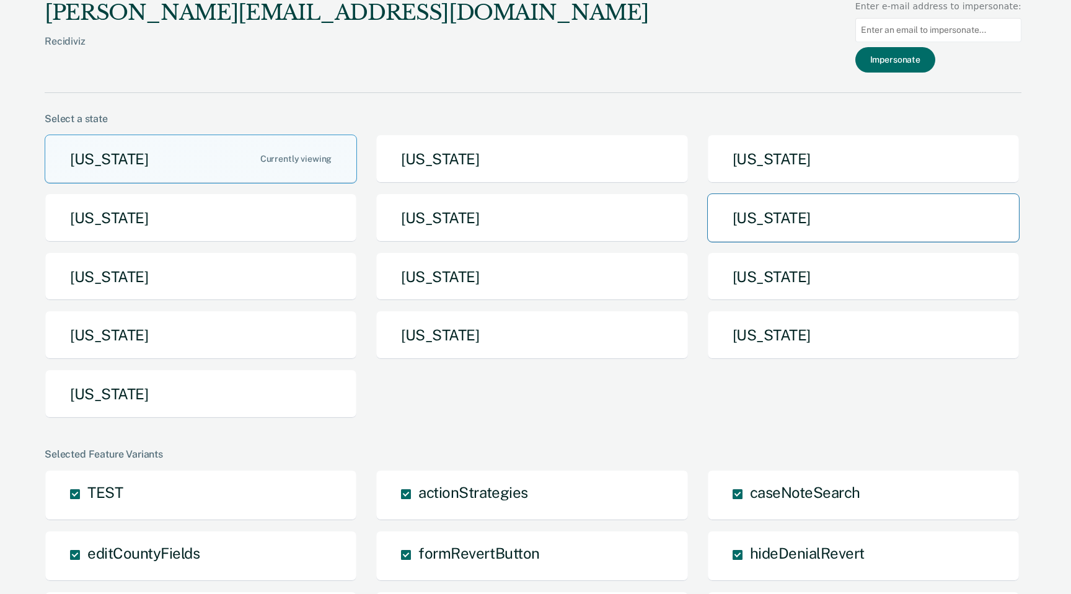  I want to click on div: Select a state, so click(533, 118).